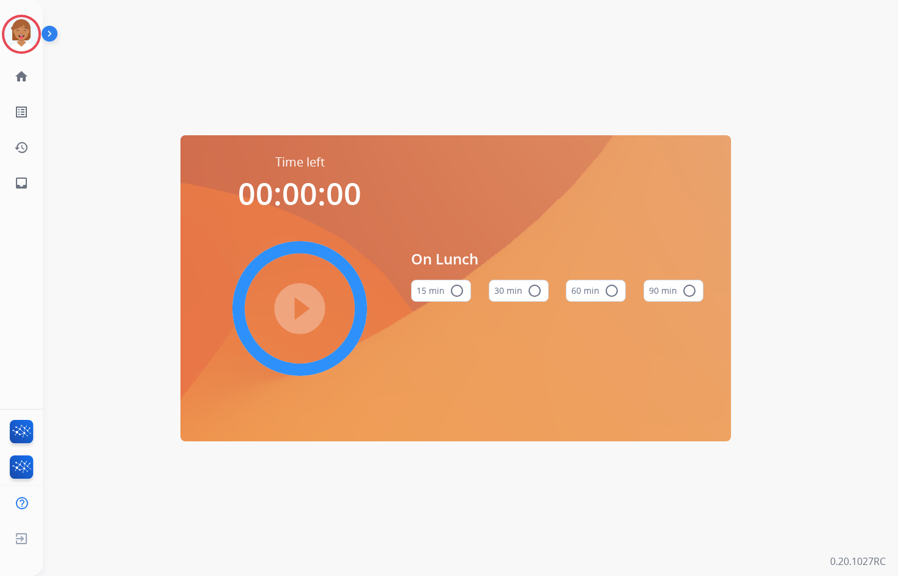 The image size is (898, 576). I want to click on button: 30 min, so click(519, 291).